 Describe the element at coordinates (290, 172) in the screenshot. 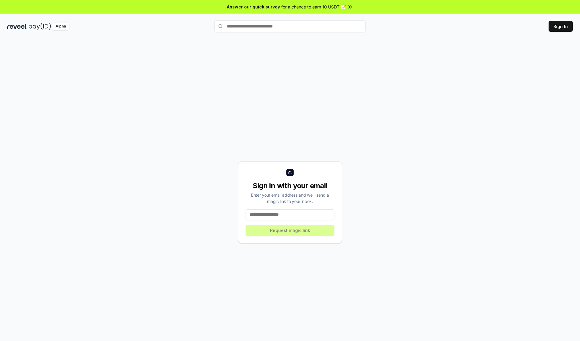

I see `img: logo_small` at that location.